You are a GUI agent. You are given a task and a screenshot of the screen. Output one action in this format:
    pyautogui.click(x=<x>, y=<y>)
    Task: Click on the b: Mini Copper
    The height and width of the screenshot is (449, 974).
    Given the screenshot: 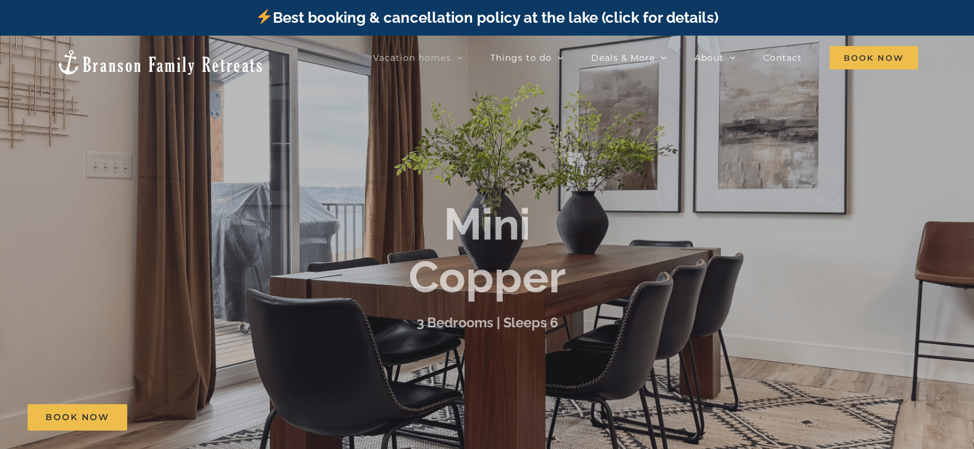 What is the action you would take?
    pyautogui.click(x=487, y=250)
    